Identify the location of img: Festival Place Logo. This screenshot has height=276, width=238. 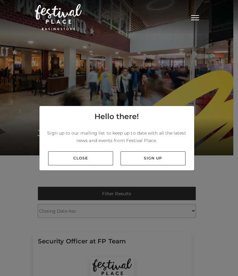
(58, 17).